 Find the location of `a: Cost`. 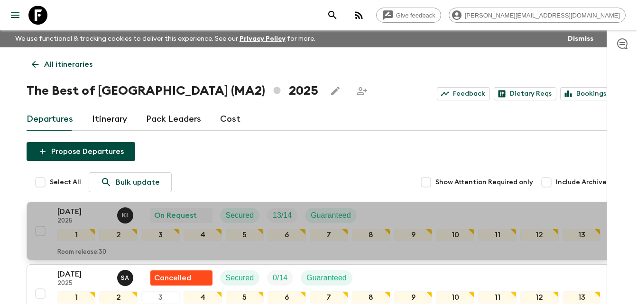

a: Cost is located at coordinates (230, 119).